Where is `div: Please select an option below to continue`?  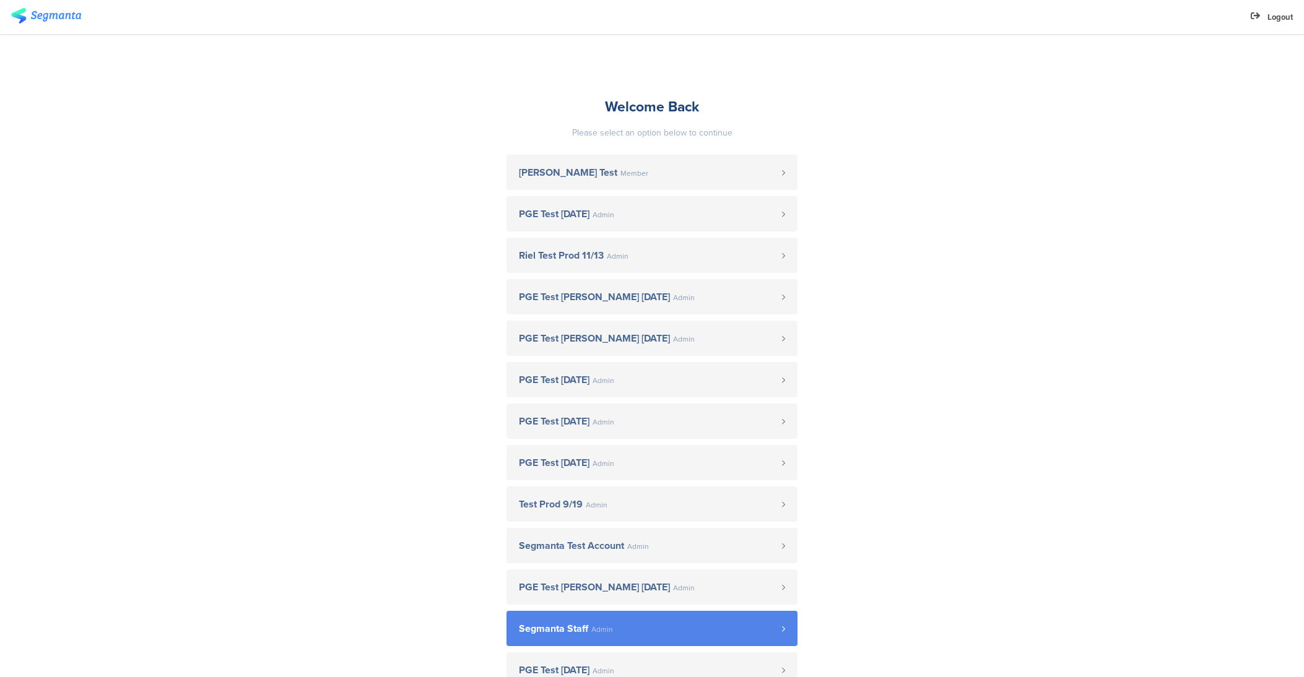
div: Please select an option below to continue is located at coordinates (652, 132).